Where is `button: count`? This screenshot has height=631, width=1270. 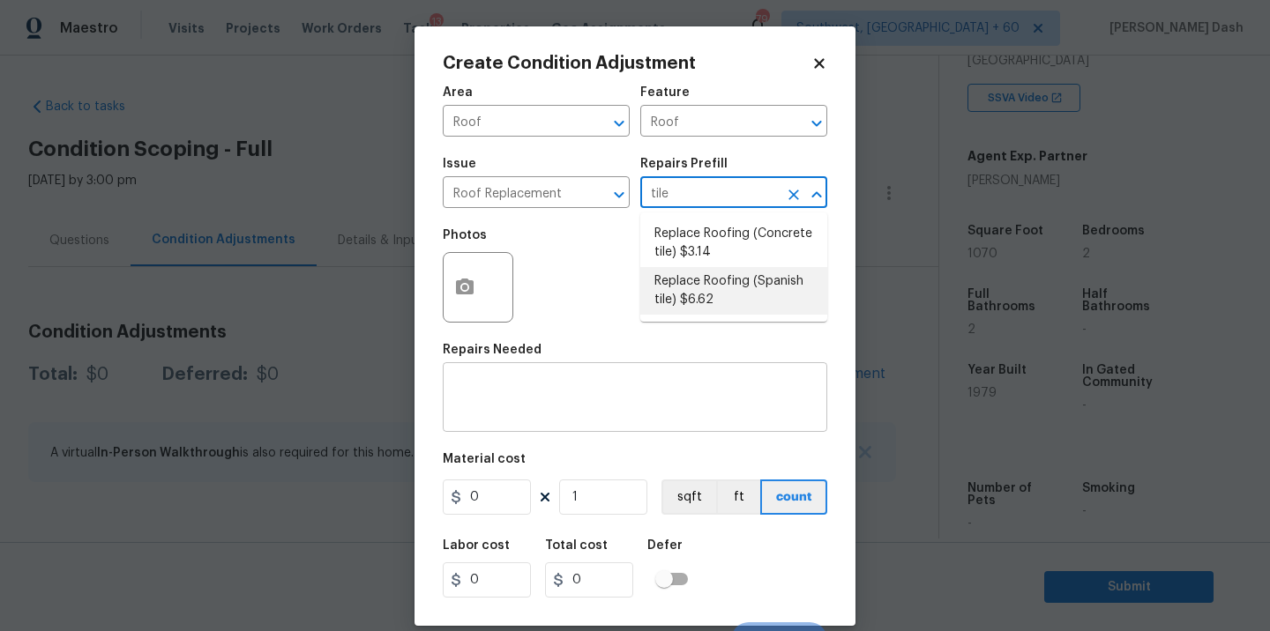 button: count is located at coordinates (794, 497).